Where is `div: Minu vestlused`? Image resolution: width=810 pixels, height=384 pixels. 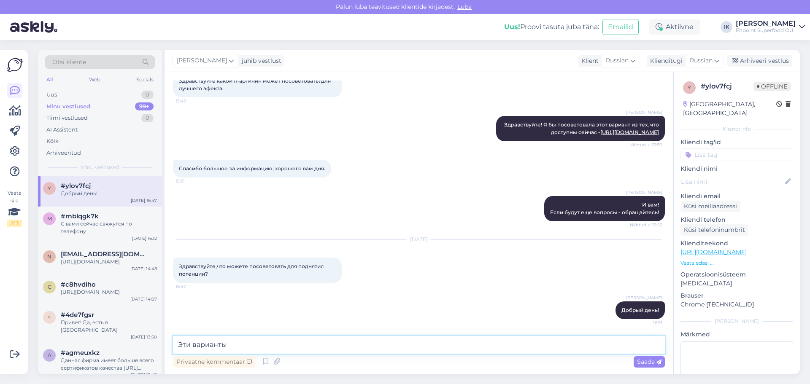 div: Minu vestlused is located at coordinates (68, 107).